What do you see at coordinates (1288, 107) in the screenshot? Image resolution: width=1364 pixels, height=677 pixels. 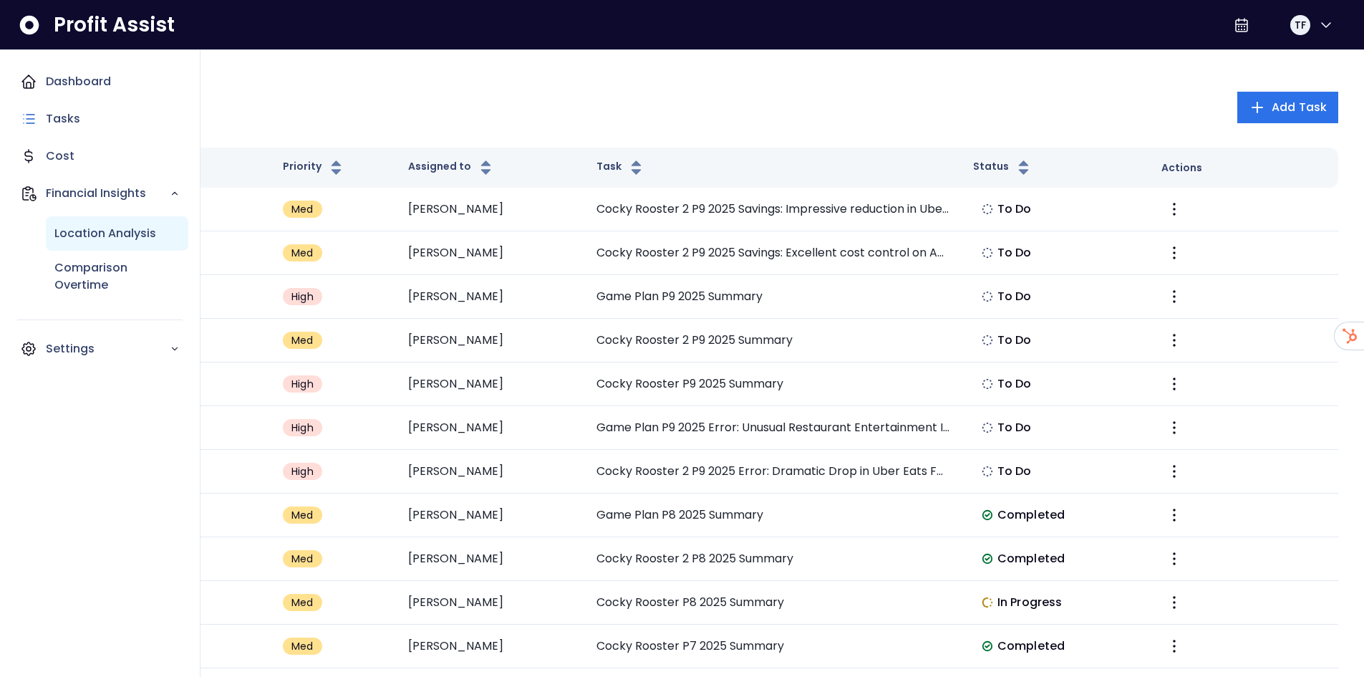 I see `button: Add Task` at bounding box center [1288, 107].